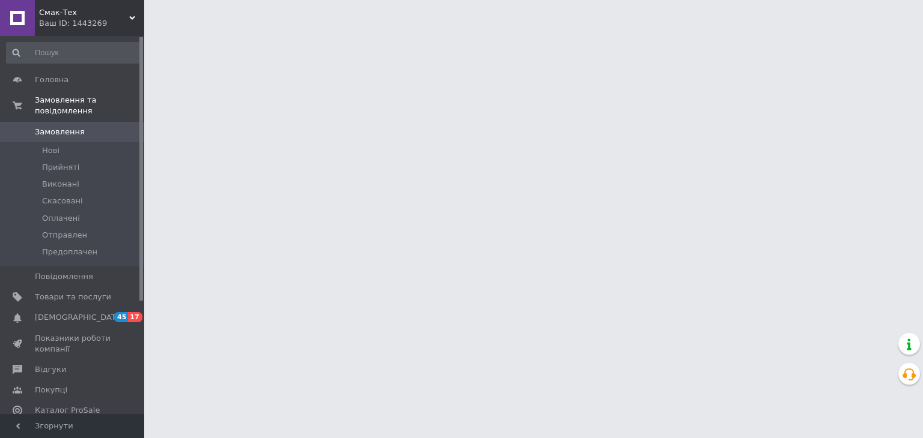 This screenshot has width=923, height=438. Describe the element at coordinates (91, 23) in the screenshot. I see `div: Ваш ID: 1443269` at that location.